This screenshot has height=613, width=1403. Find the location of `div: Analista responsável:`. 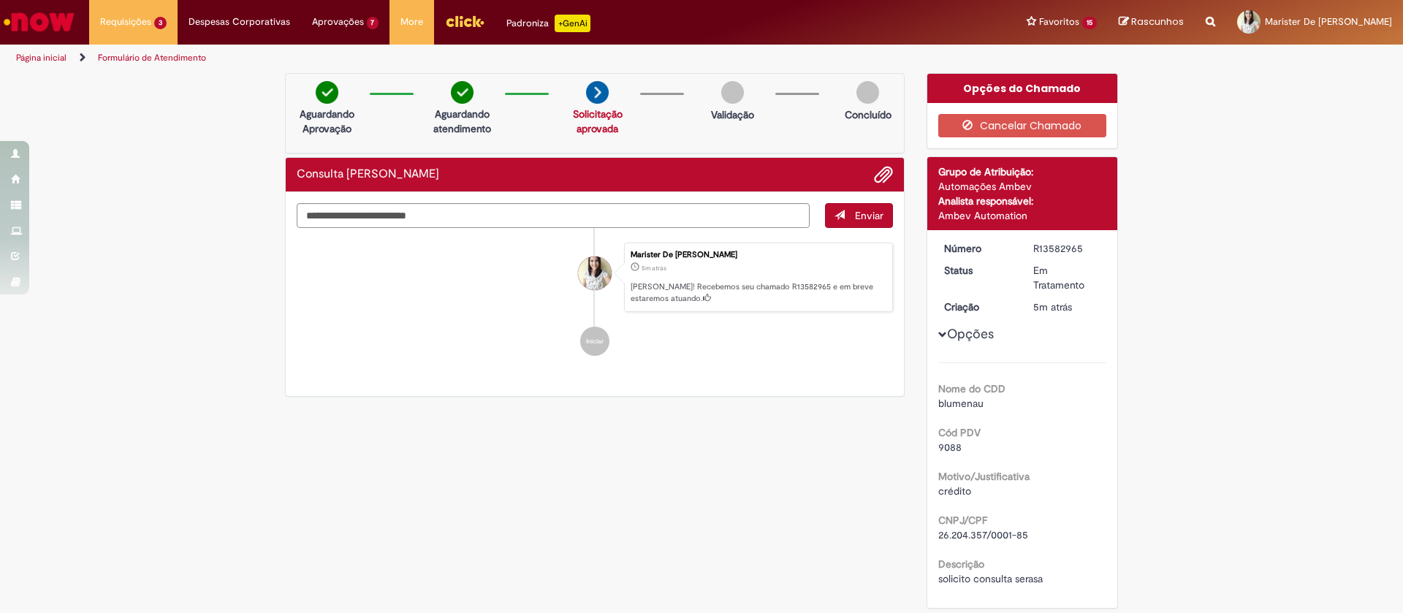

div: Analista responsável: is located at coordinates (1023, 201).